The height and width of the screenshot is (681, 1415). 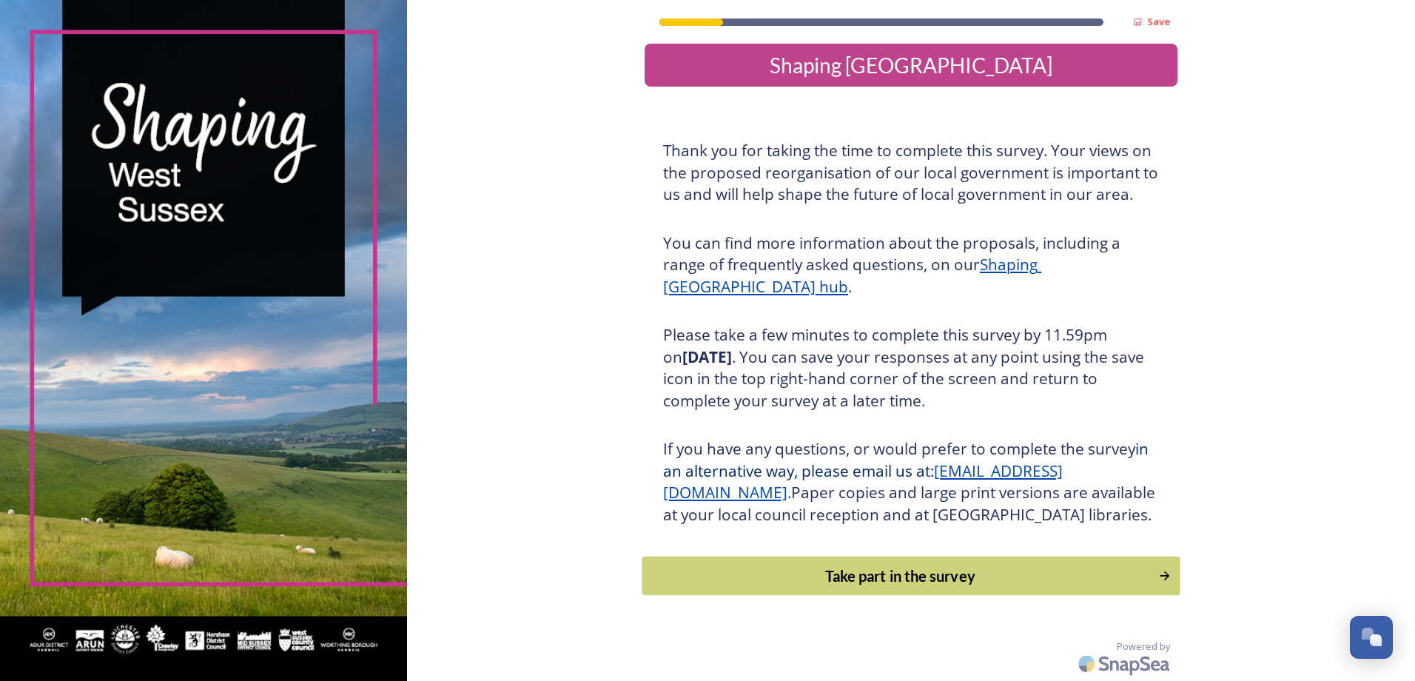 What do you see at coordinates (911, 368) in the screenshot?
I see `h3: Please take a few minutes to complete this survey by 11.59pm on . You can save your responses at ...` at bounding box center [911, 368].